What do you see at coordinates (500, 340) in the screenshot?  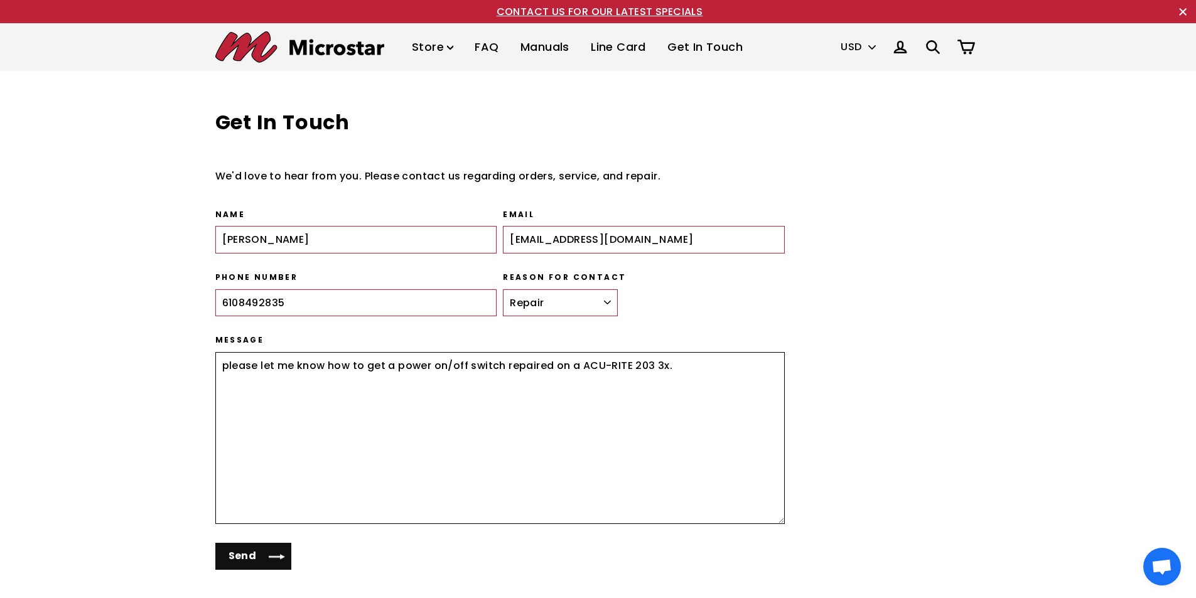 I see `label: Message` at bounding box center [500, 340].